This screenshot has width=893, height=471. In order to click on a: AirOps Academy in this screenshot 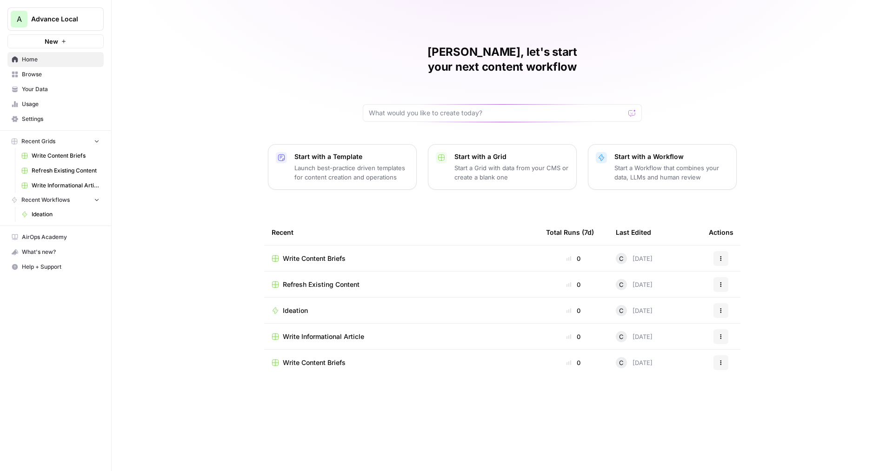, I will do `click(55, 237)`.